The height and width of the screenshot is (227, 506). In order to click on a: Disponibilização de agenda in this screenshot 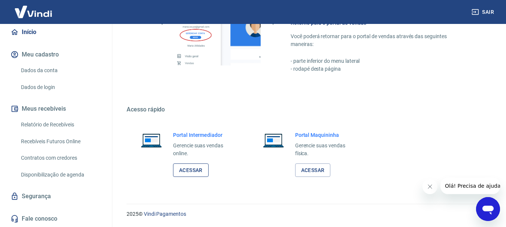, I will do `click(60, 175)`.